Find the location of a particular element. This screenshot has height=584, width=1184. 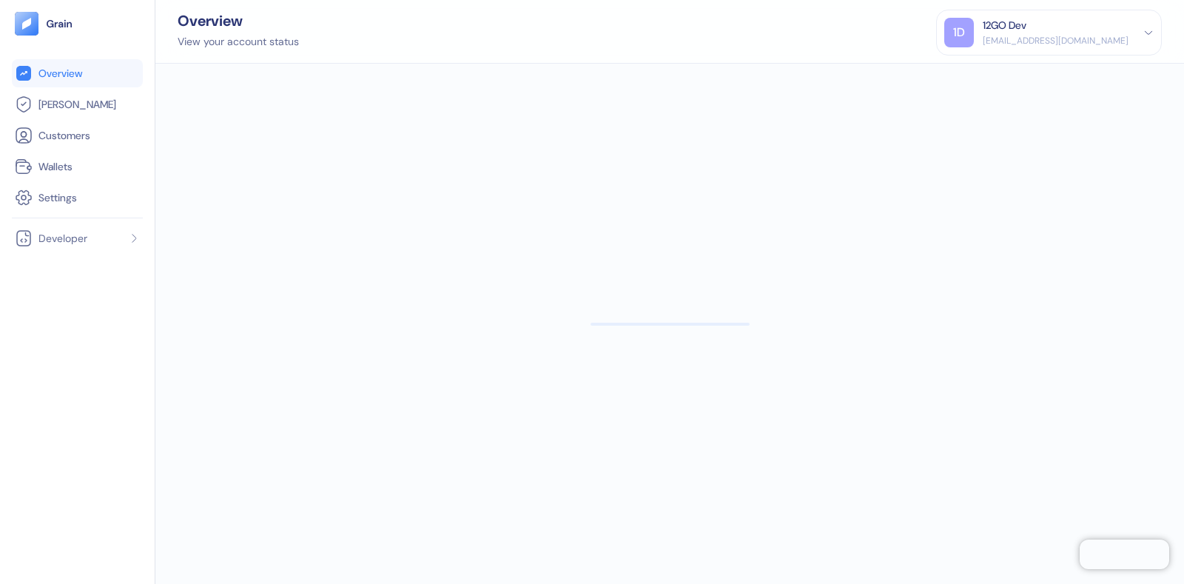

div: View your account status is located at coordinates (238, 41).